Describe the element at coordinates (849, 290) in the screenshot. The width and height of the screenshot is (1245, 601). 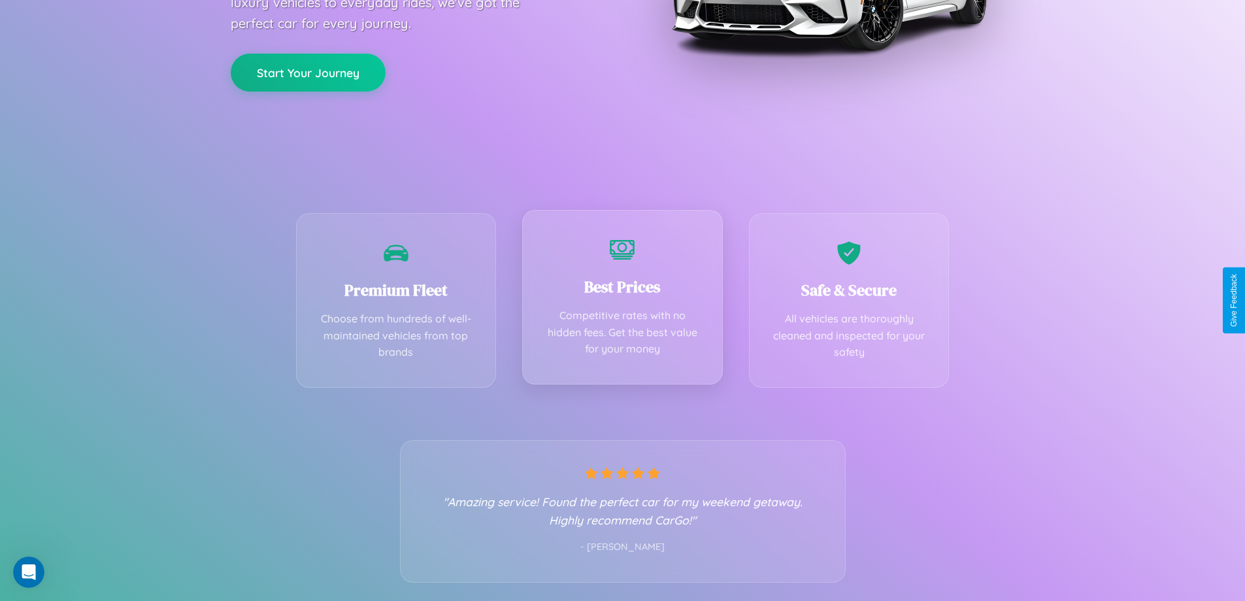
I see `h3: Safe & Secure` at that location.